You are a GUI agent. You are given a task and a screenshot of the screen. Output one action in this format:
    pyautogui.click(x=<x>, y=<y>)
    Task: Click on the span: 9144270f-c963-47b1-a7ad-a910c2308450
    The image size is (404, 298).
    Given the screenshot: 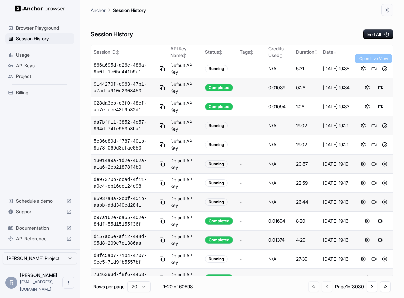 What is the action you would take?
    pyautogui.click(x=125, y=88)
    